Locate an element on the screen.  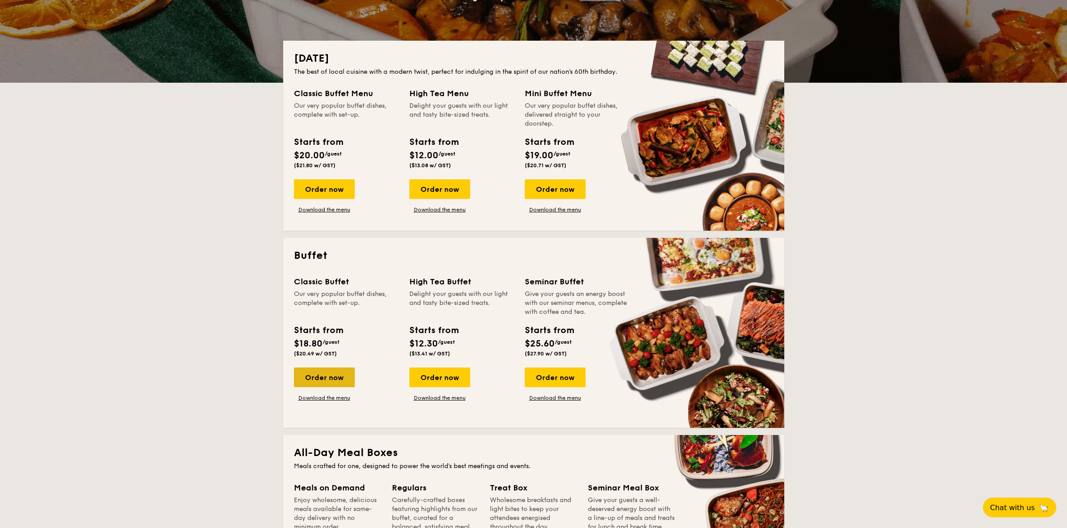
span: ($20.49 w/ GST) is located at coordinates (315, 354).